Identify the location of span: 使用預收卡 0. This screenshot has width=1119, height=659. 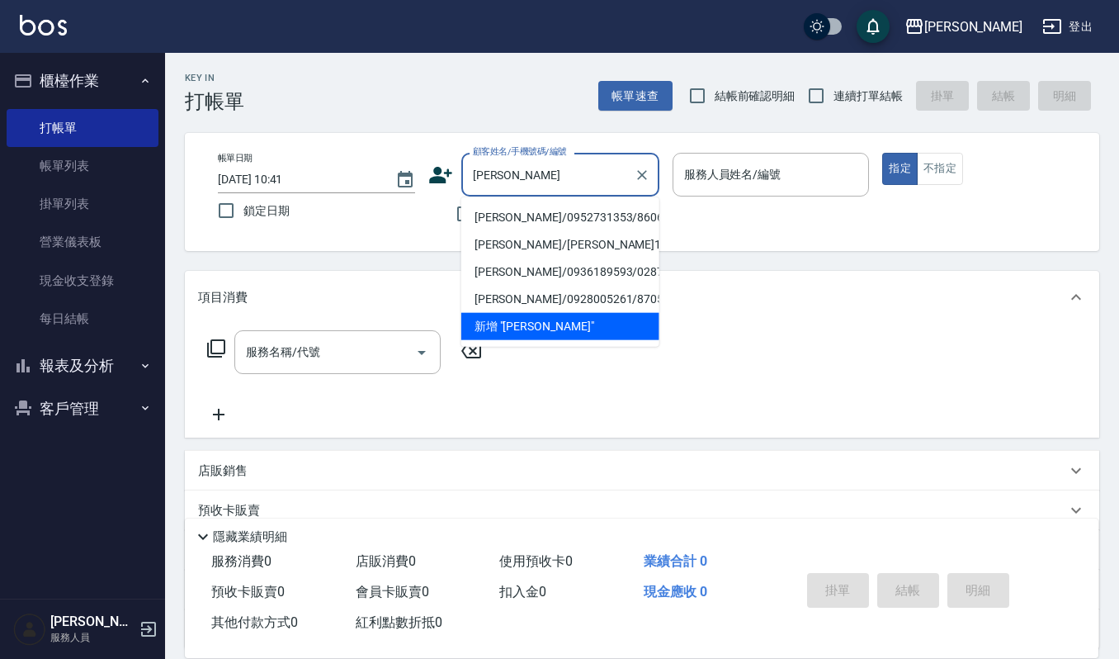
(536, 560).